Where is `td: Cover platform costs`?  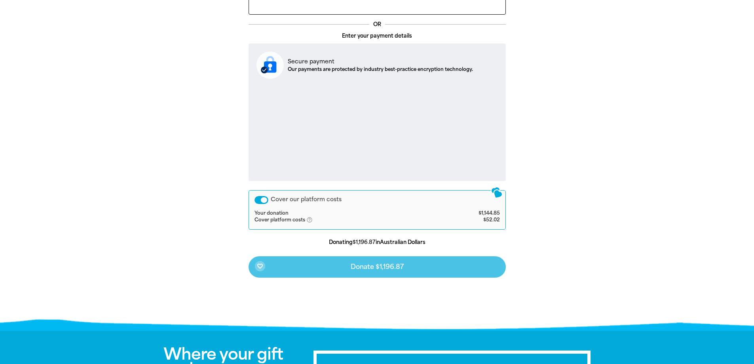 td: Cover platform costs is located at coordinates (344, 220).